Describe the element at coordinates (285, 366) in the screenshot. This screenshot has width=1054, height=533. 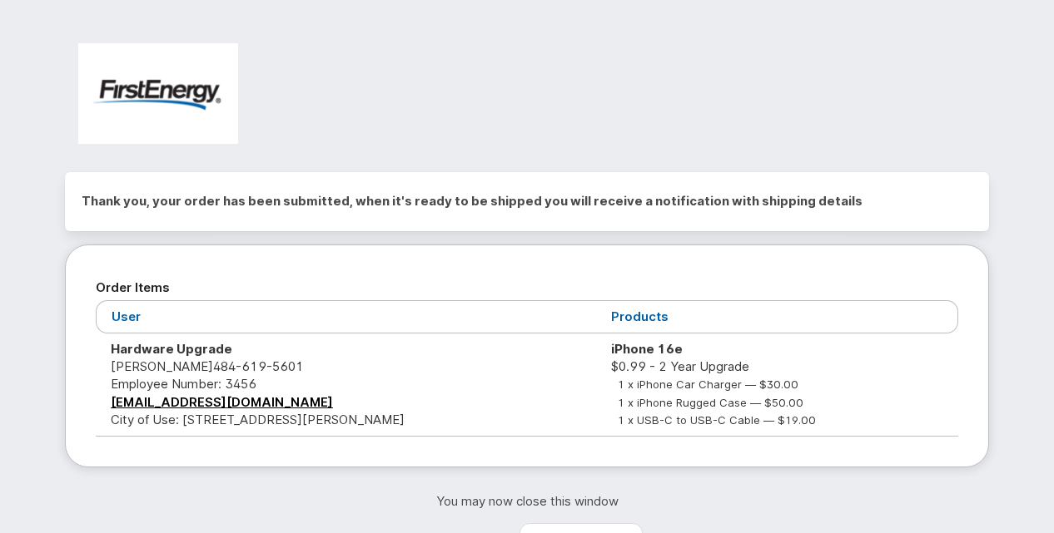
I see `span: 5601` at that location.